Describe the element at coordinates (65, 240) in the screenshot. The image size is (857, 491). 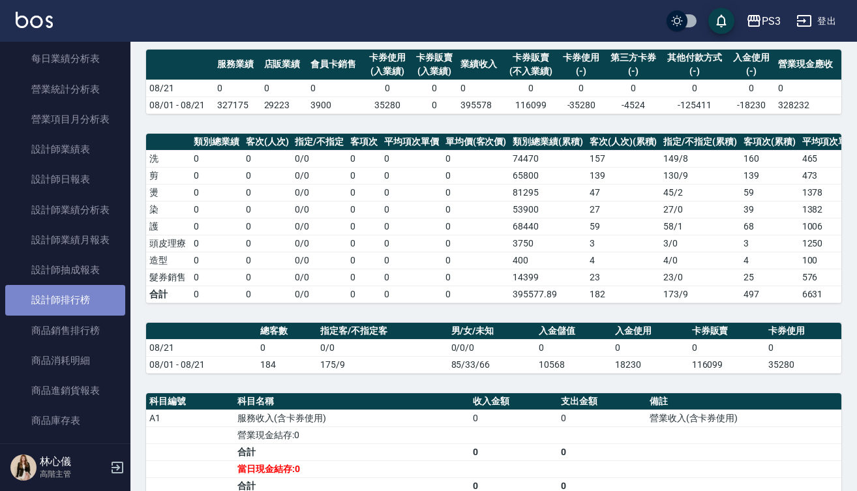
I see `a: 設計師業績月報表` at that location.